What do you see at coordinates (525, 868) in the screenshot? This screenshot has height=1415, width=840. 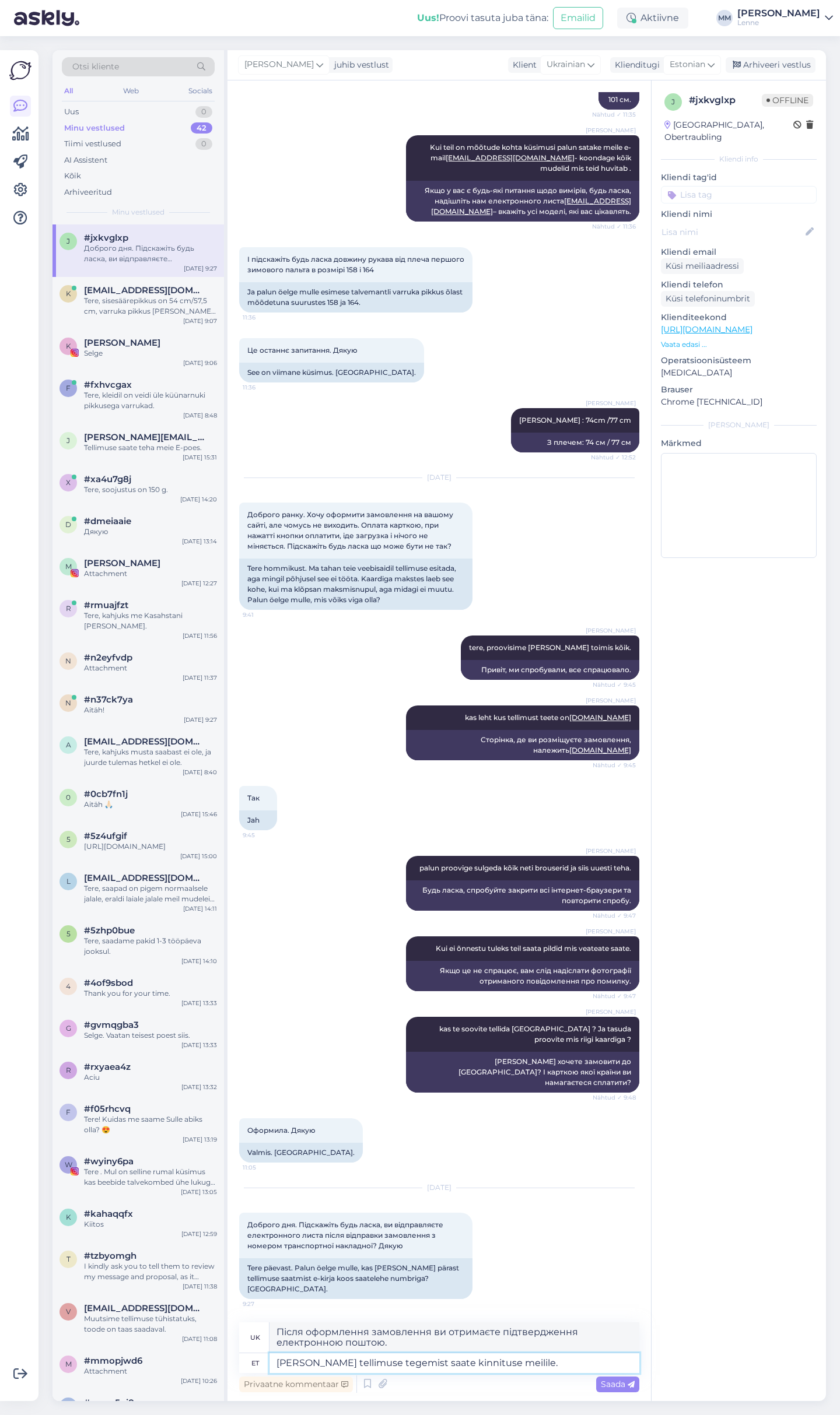 I see `span: palun proovige sulgeda kõik neti brouserid ja siis uuesti teha.` at bounding box center [525, 868].